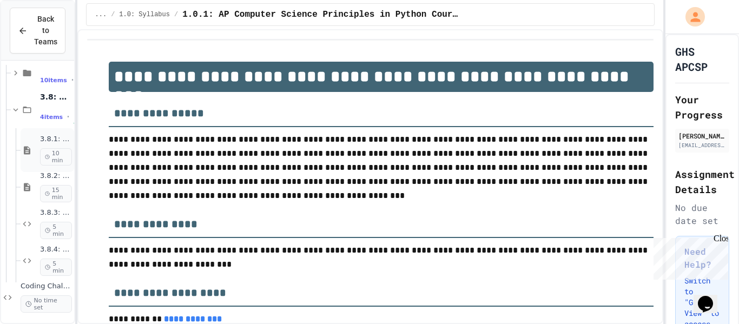 The width and height of the screenshot is (739, 324). What do you see at coordinates (702, 59) in the screenshot?
I see `h1: GHS APCSP` at bounding box center [702, 59].